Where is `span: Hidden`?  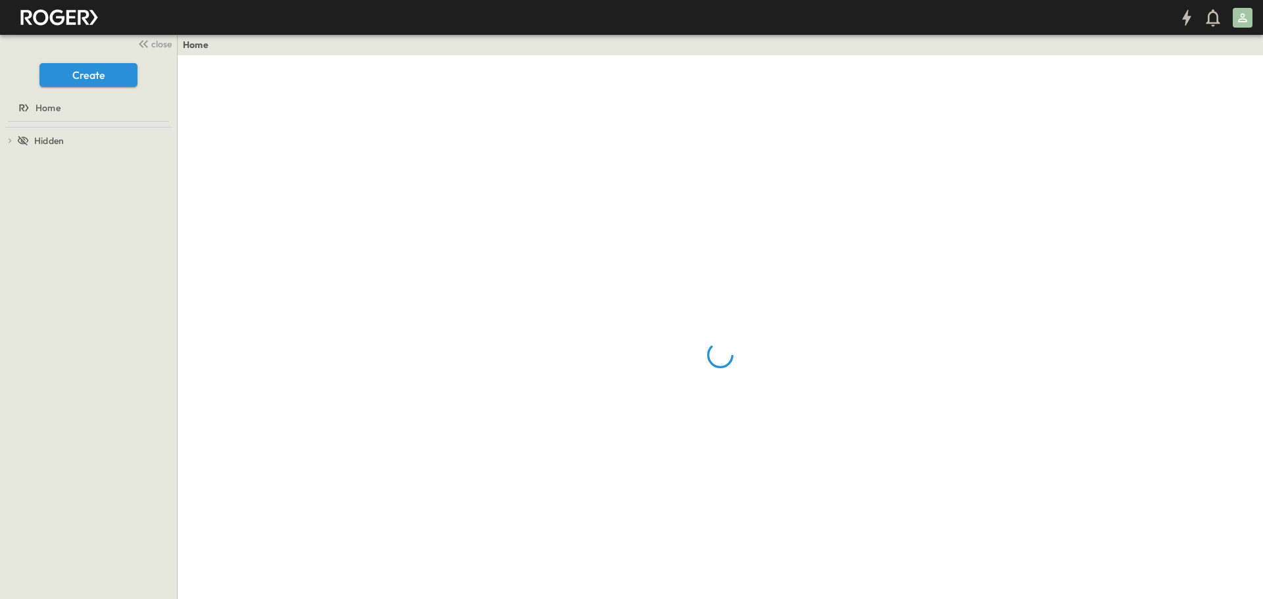
span: Hidden is located at coordinates (49, 141).